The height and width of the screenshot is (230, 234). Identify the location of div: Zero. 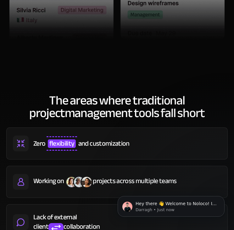
(39, 143).